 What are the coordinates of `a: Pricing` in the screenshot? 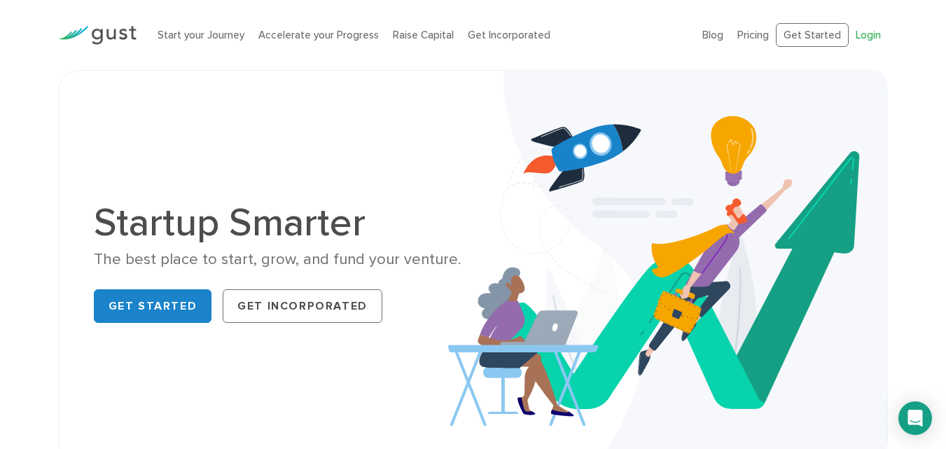 It's located at (753, 35).